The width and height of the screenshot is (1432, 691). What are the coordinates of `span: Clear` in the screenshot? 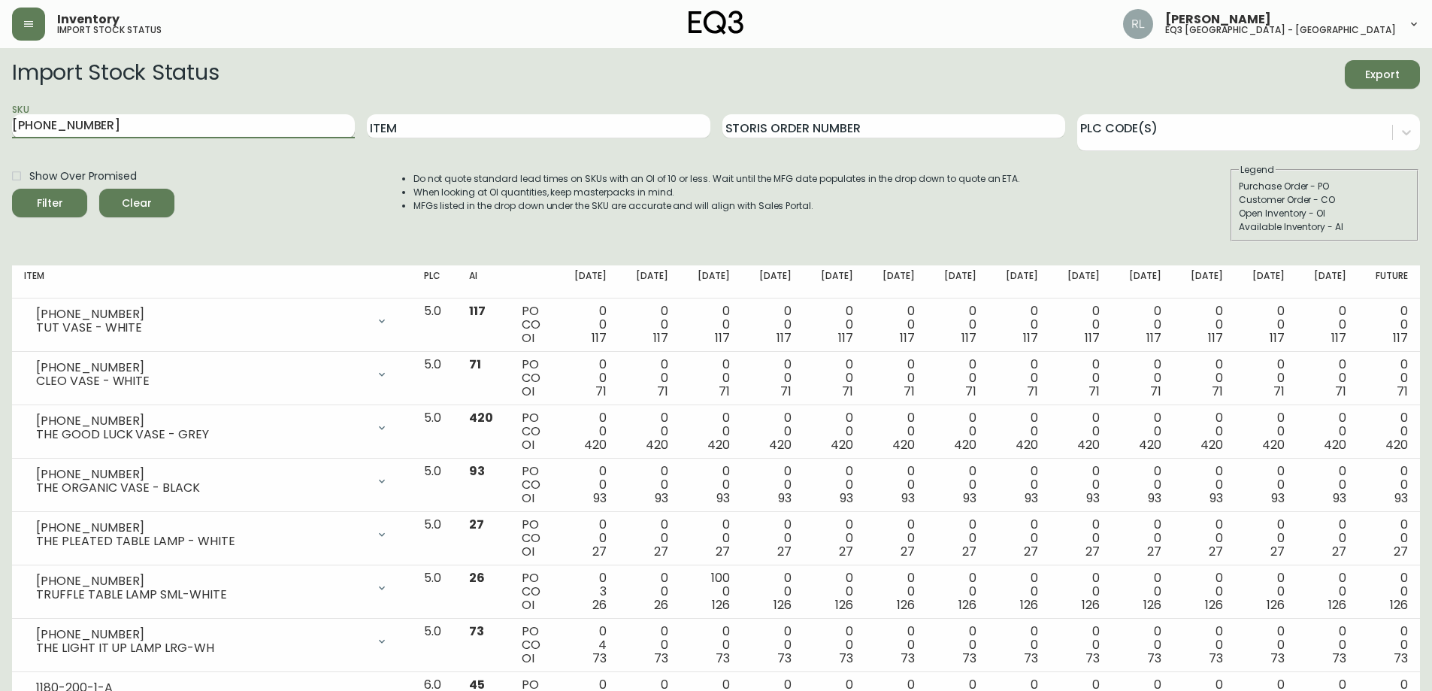 It's located at (137, 203).